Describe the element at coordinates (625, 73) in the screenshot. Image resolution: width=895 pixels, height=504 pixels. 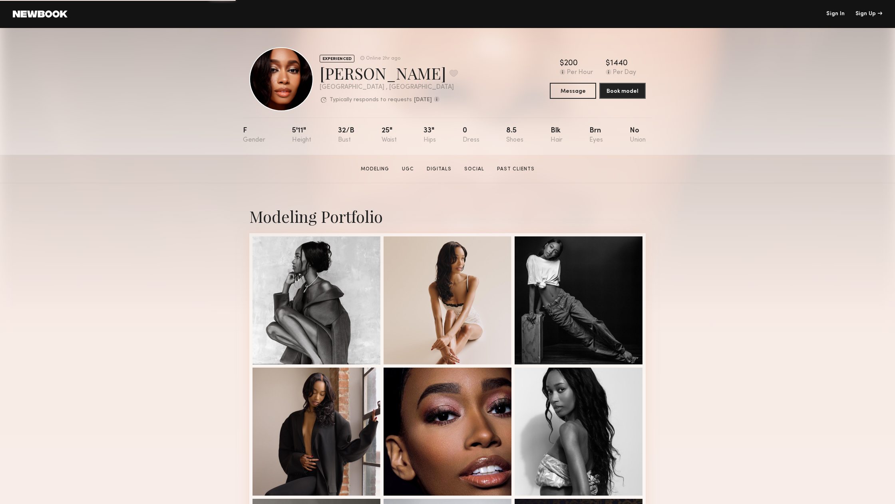
I see `div: Per Day` at that location.